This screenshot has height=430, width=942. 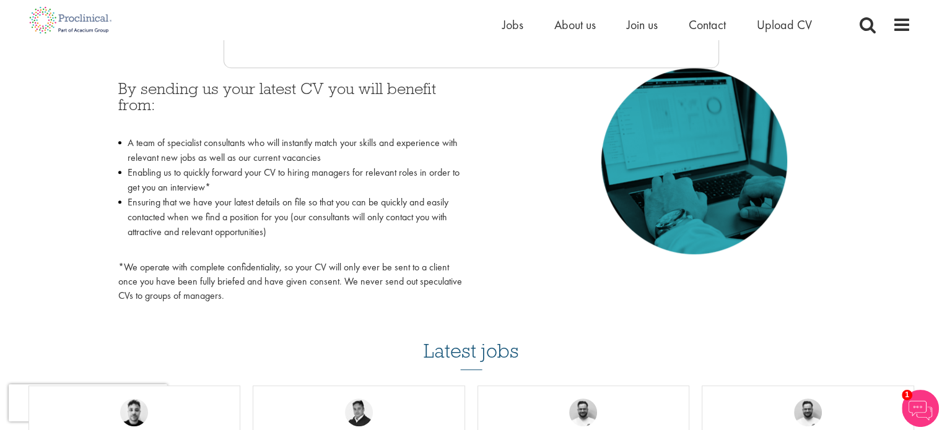 What do you see at coordinates (642, 25) in the screenshot?
I see `span: Join us` at bounding box center [642, 25].